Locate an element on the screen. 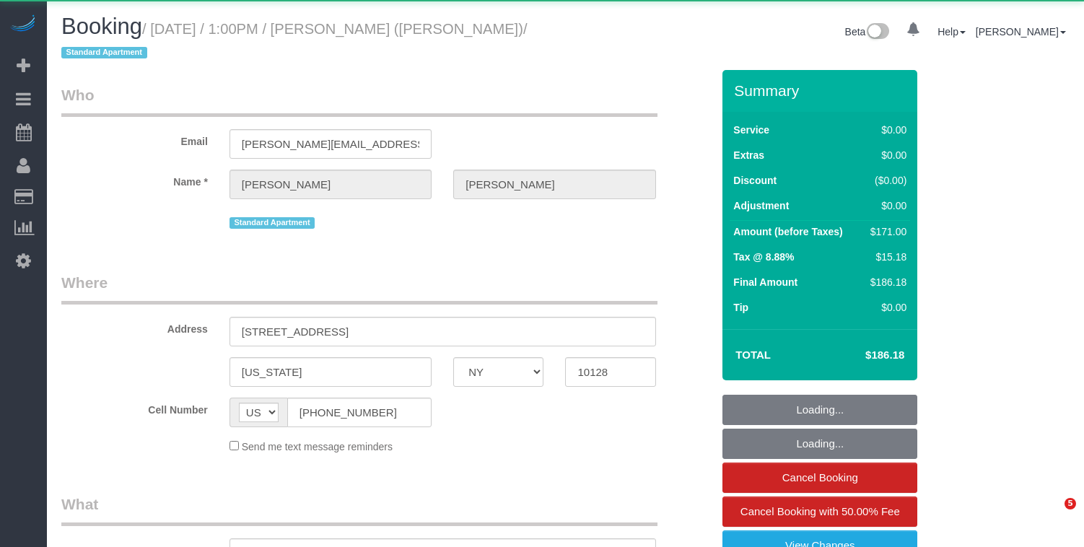 This screenshot has height=547, width=1084. legend: What is located at coordinates (360, 510).